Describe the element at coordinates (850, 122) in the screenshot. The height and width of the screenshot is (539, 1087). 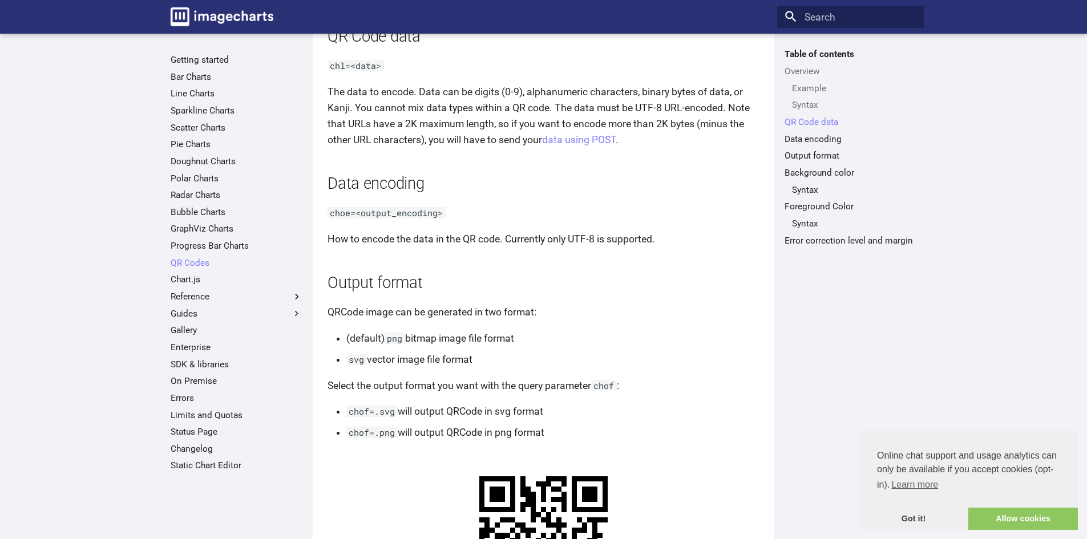
I see `a: QR Code data` at that location.